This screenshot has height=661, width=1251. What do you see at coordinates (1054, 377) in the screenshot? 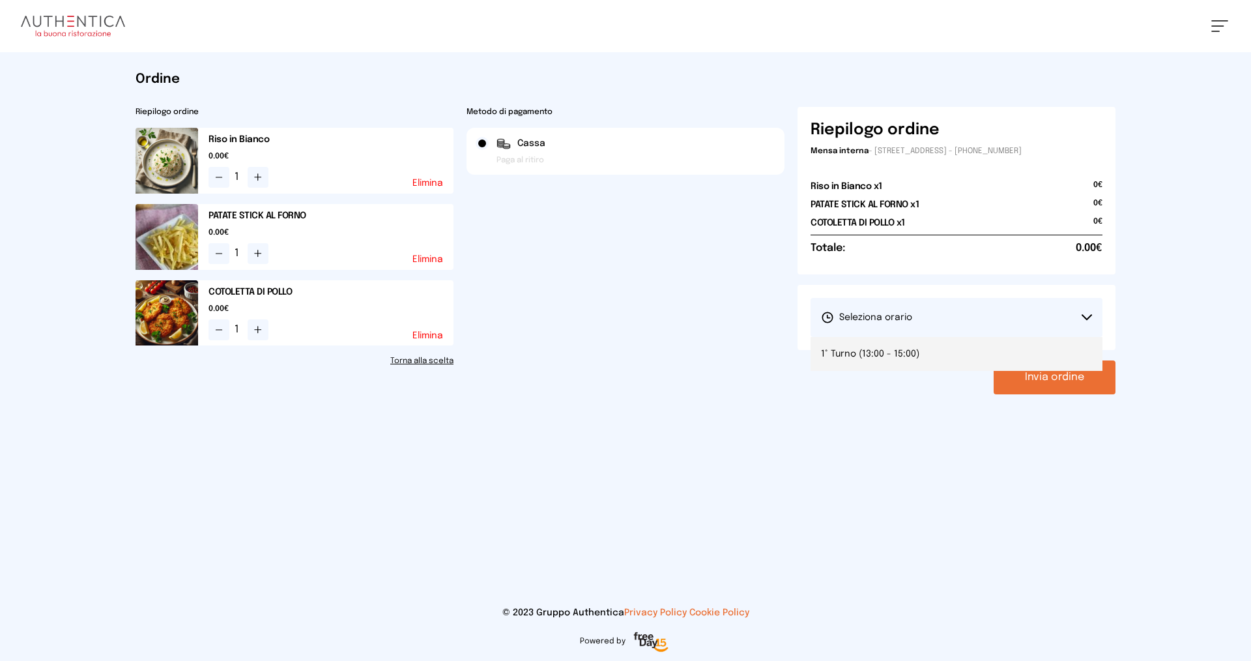
I see `button: Invia ordine` at bounding box center [1054, 377].